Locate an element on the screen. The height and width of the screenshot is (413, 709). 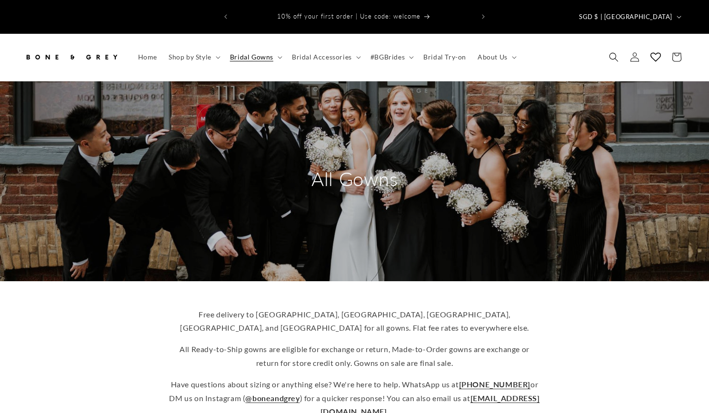
a: Home is located at coordinates (148, 57).